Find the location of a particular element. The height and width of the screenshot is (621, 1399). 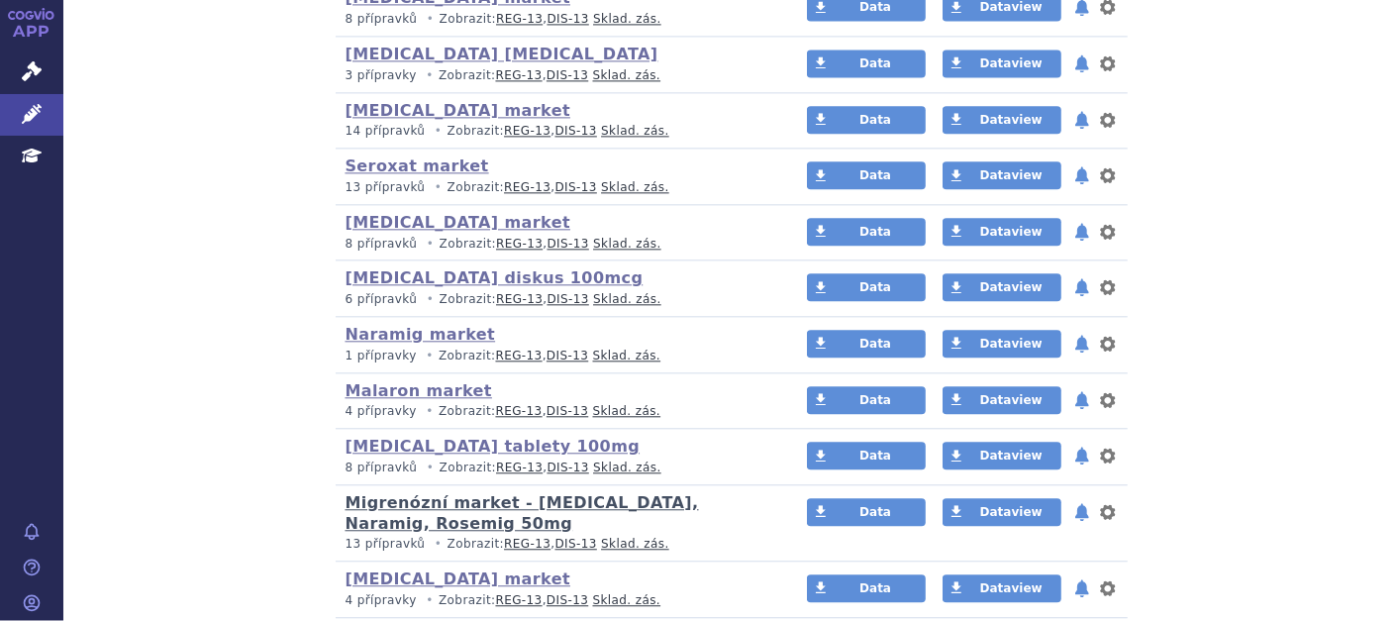

a: Naramig market is located at coordinates (421, 334).